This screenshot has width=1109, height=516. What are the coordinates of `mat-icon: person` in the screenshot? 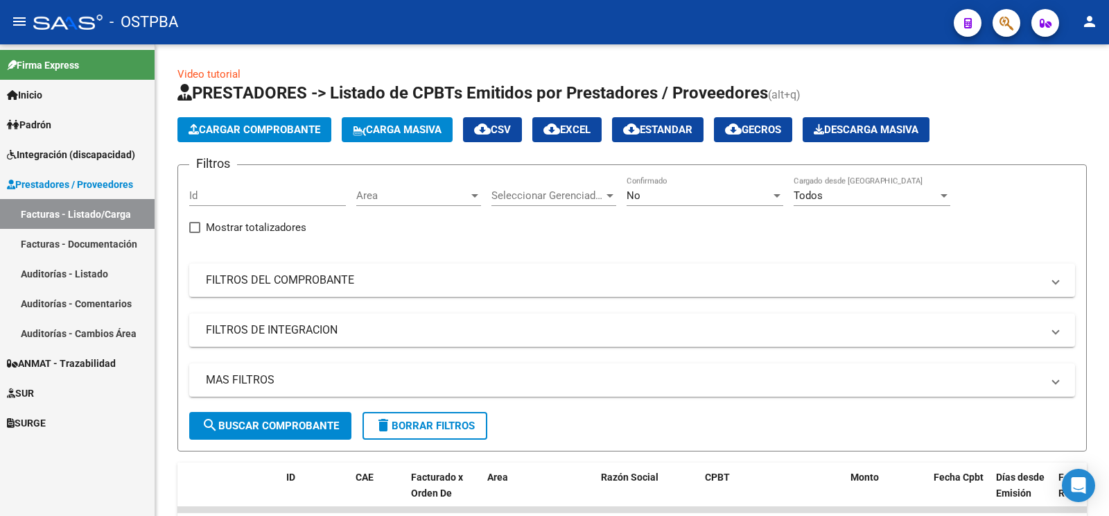 It's located at (1090, 21).